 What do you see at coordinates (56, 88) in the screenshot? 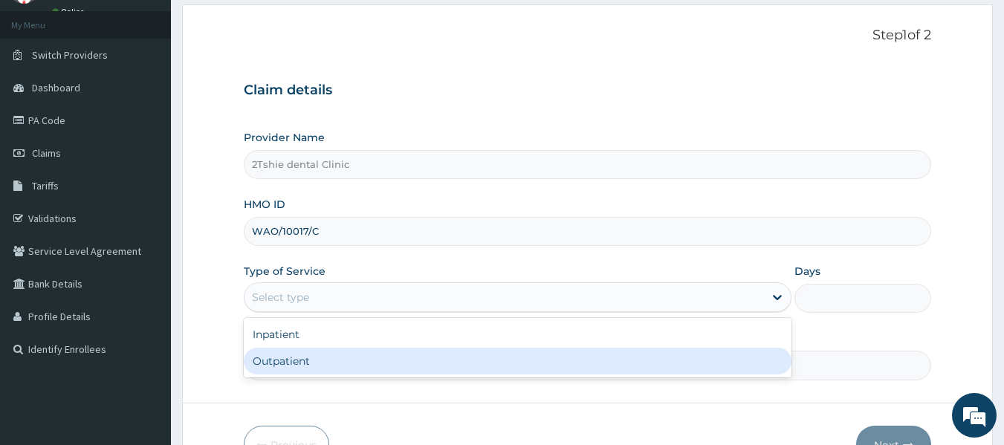
I see `span: Dashboard` at bounding box center [56, 88].